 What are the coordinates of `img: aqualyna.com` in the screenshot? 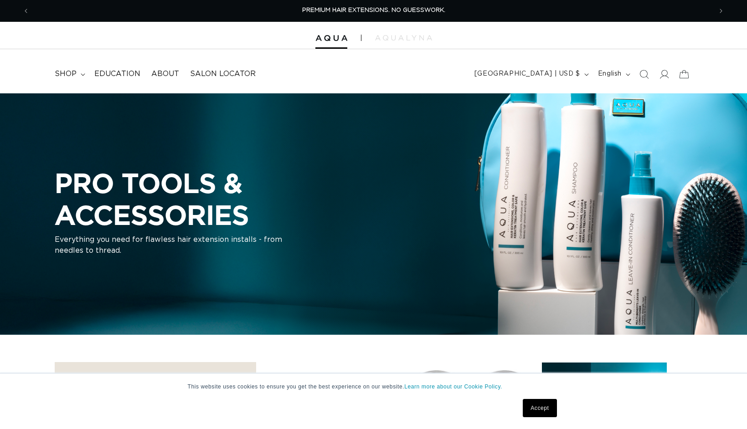 It's located at (403, 38).